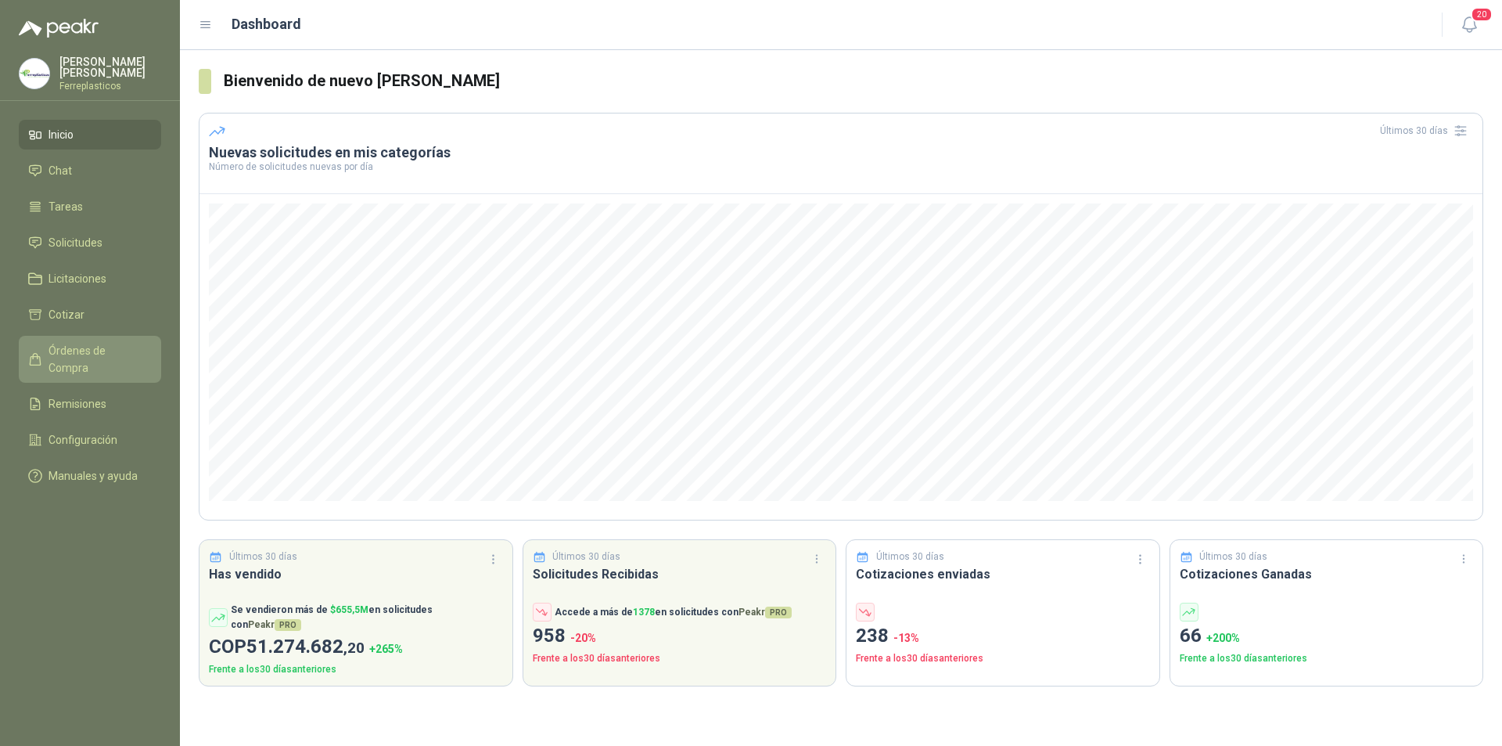  I want to click on p: 958, so click(680, 636).